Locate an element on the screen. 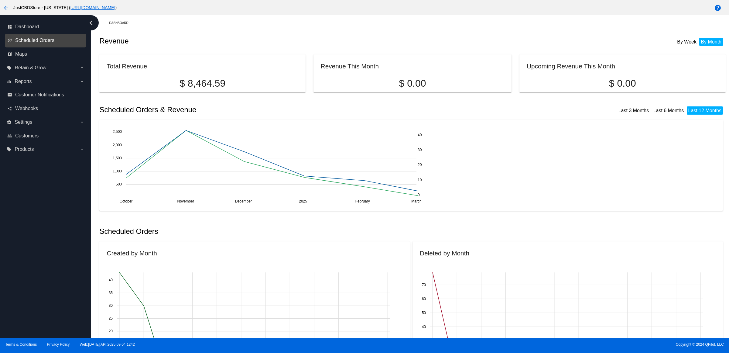  span: Products is located at coordinates (24, 149).